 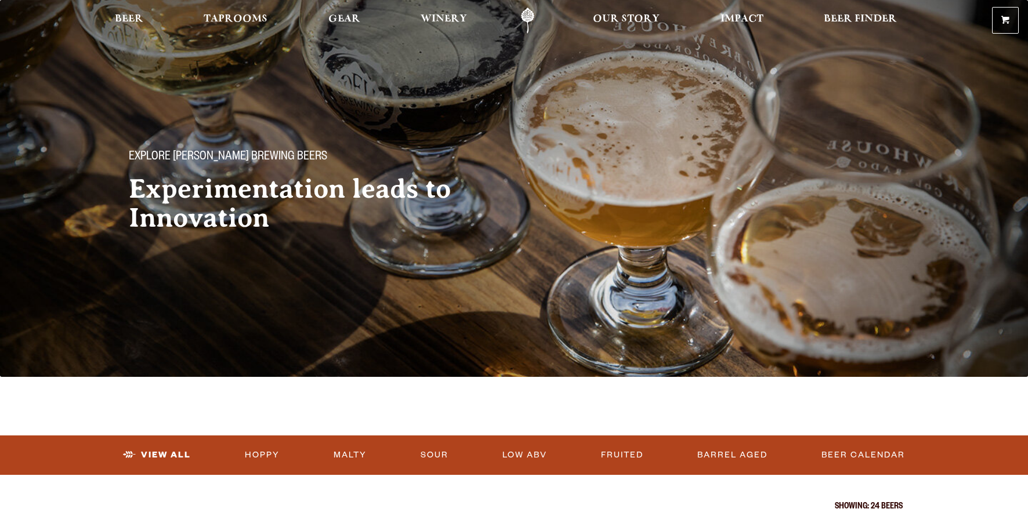 What do you see at coordinates (524, 455) in the screenshot?
I see `a: Low ABV` at bounding box center [524, 455].